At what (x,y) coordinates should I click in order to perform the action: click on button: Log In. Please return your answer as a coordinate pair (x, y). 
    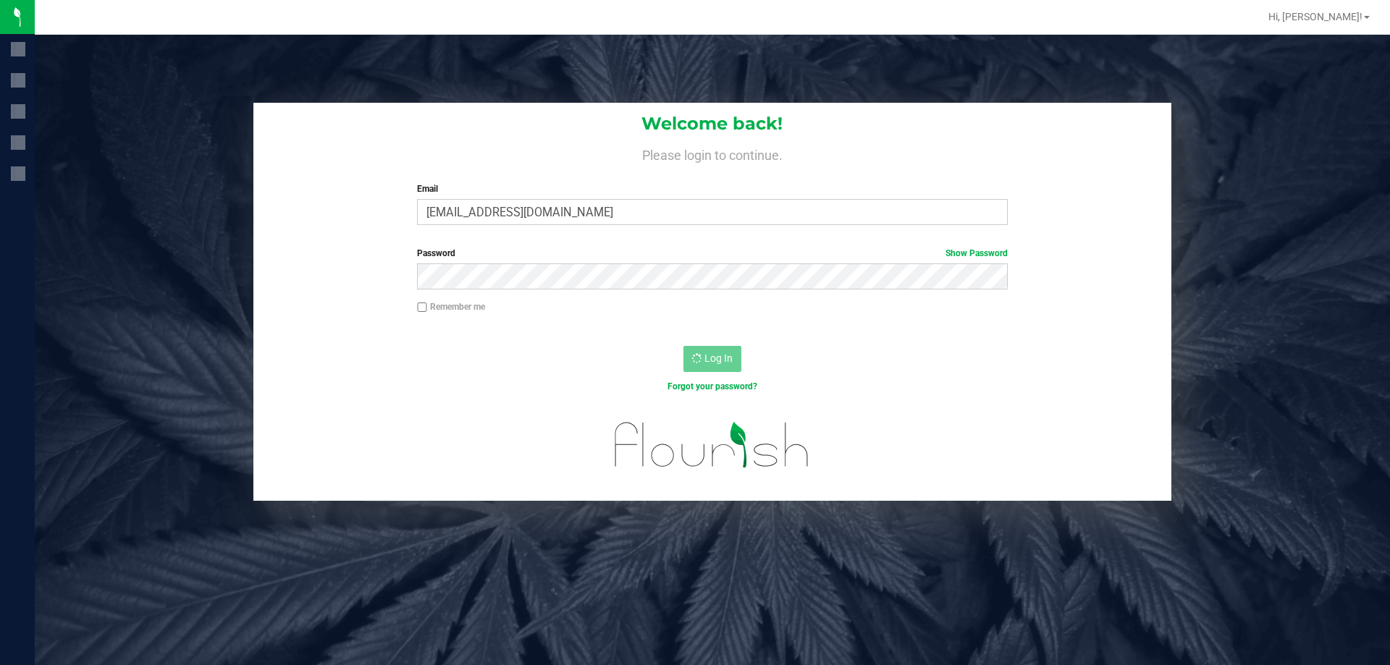
    Looking at the image, I should click on (712, 359).